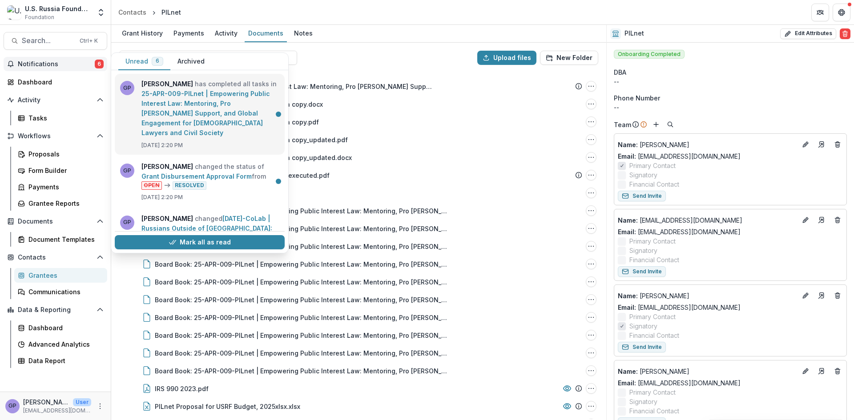 This screenshot has width=854, height=420. Describe the element at coordinates (64, 154) in the screenshot. I see `div: Proposals` at that location.